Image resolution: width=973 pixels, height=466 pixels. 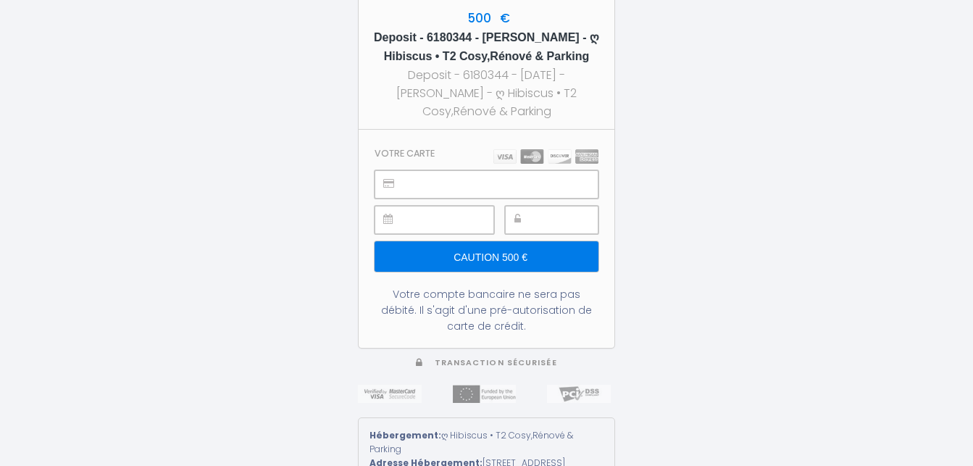 I want to click on h3: Votre carte, so click(x=404, y=153).